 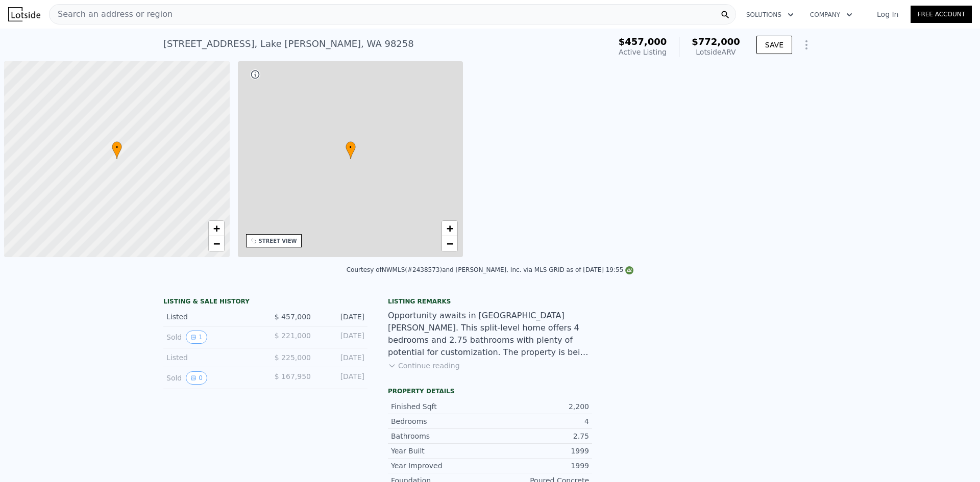 What do you see at coordinates (490, 302) in the screenshot?
I see `div: Listing remarks` at bounding box center [490, 302].